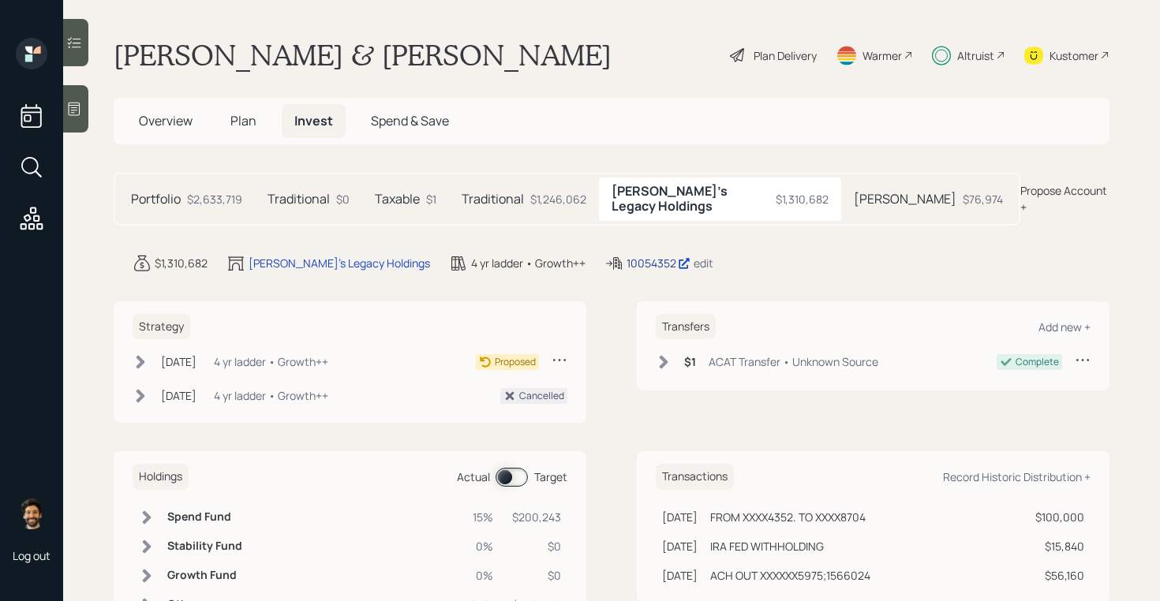 Image resolution: width=1160 pixels, height=601 pixels. Describe the element at coordinates (658, 263) in the screenshot. I see `div: 10054352` at that location.